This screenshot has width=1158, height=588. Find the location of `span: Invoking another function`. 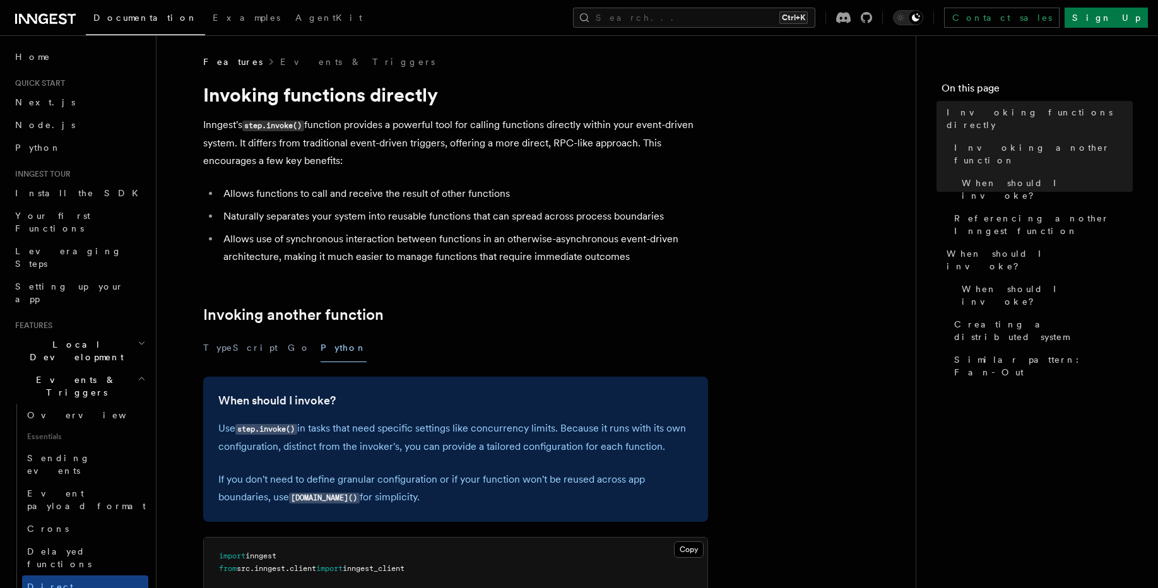

span: Invoking another function is located at coordinates (1043, 154).